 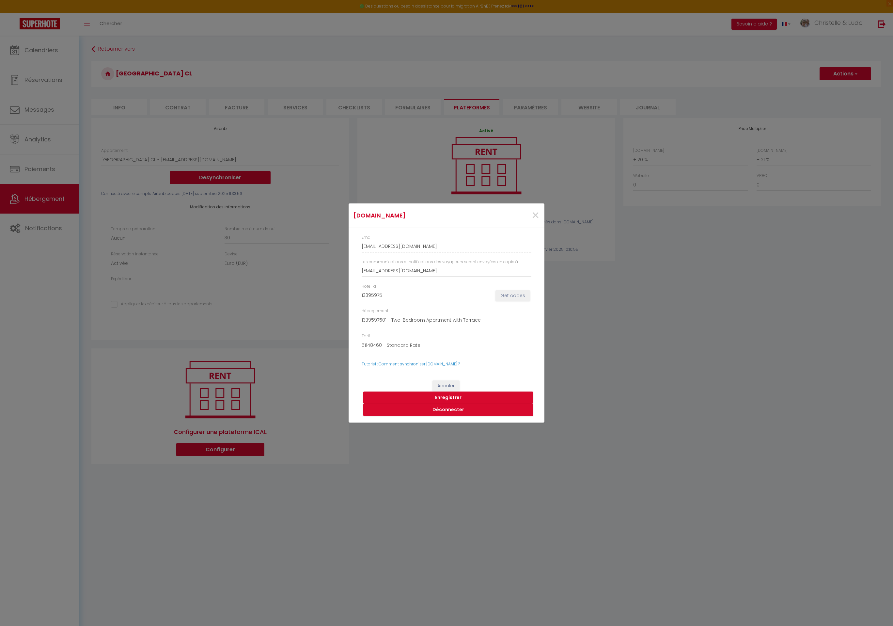 What do you see at coordinates (535, 215) in the screenshot?
I see `button: Close` at bounding box center [535, 215].